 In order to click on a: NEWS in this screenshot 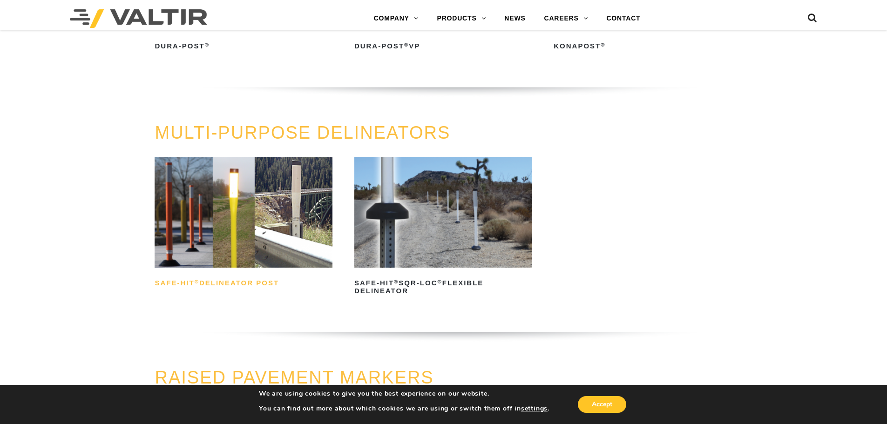, I will do `click(514, 19)`.